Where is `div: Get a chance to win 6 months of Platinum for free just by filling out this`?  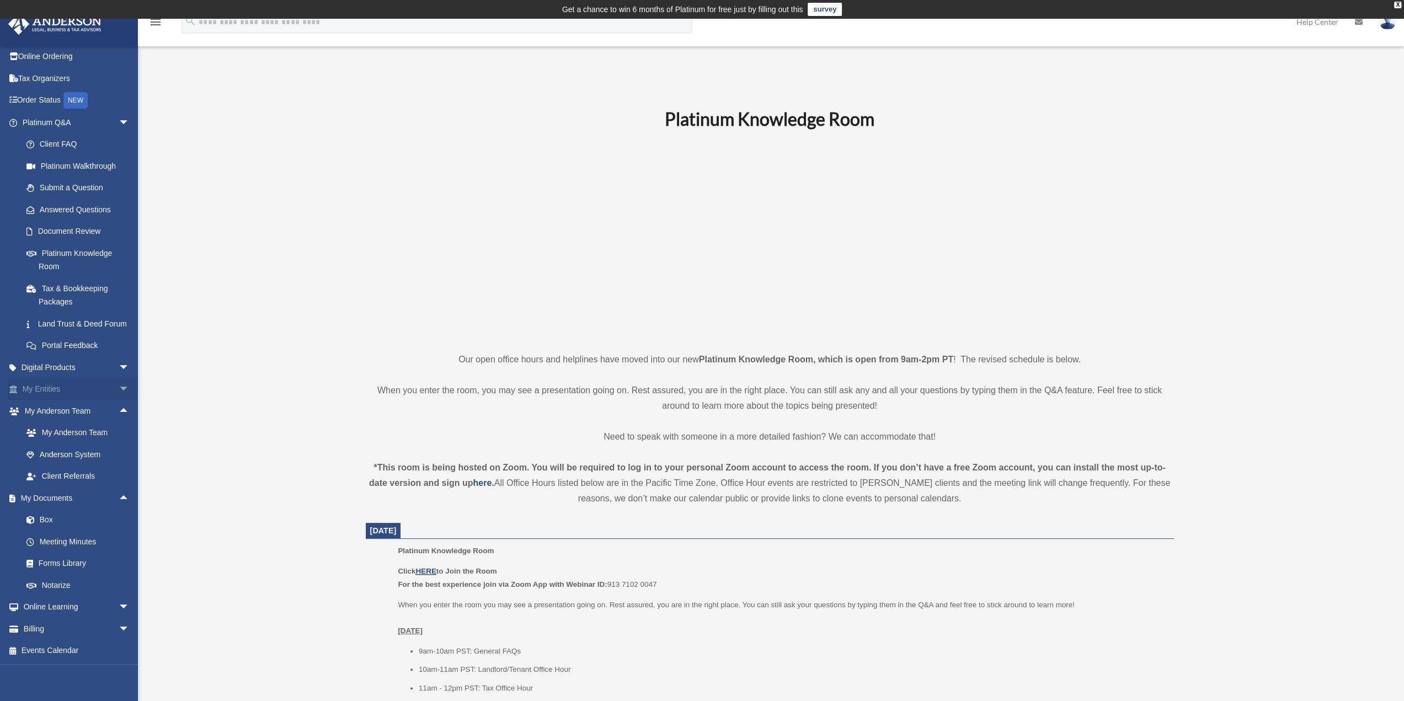 div: Get a chance to win 6 months of Platinum for free just by filling out this is located at coordinates (682, 9).